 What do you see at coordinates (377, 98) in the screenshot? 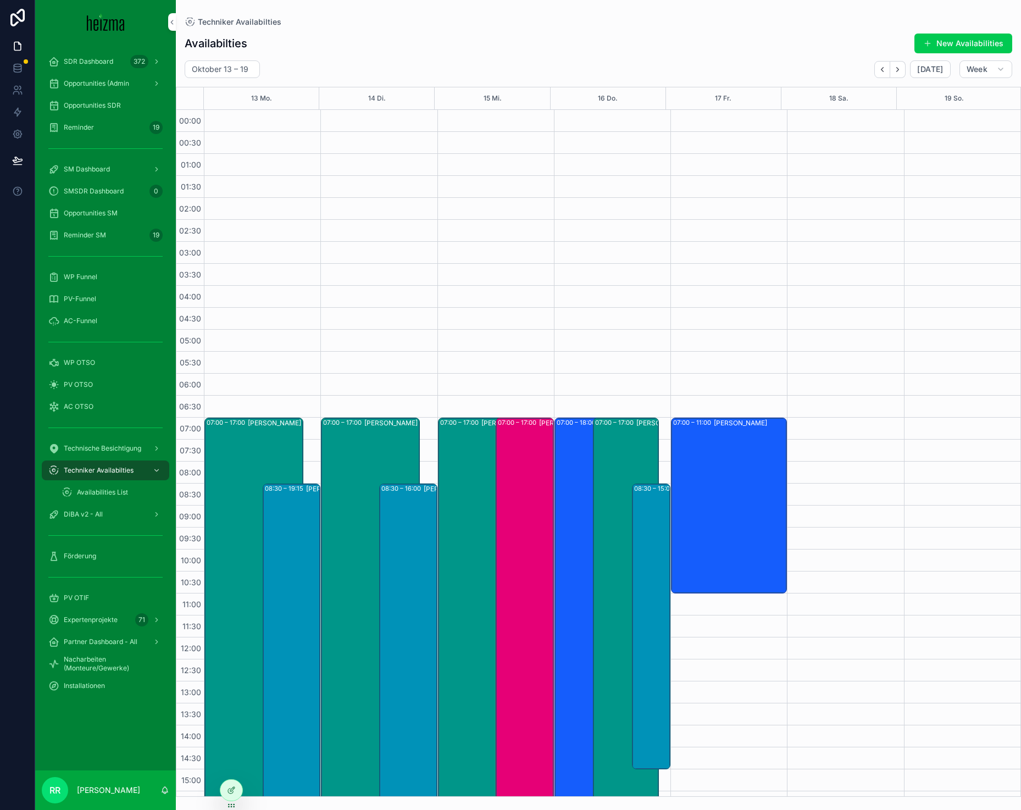
I see `div: 14 Di.` at bounding box center [377, 98].